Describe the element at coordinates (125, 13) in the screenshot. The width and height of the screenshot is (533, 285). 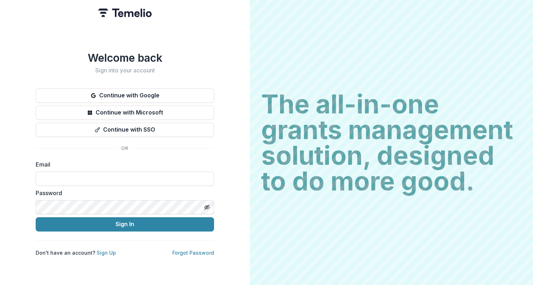
I see `img: Temelio` at that location.